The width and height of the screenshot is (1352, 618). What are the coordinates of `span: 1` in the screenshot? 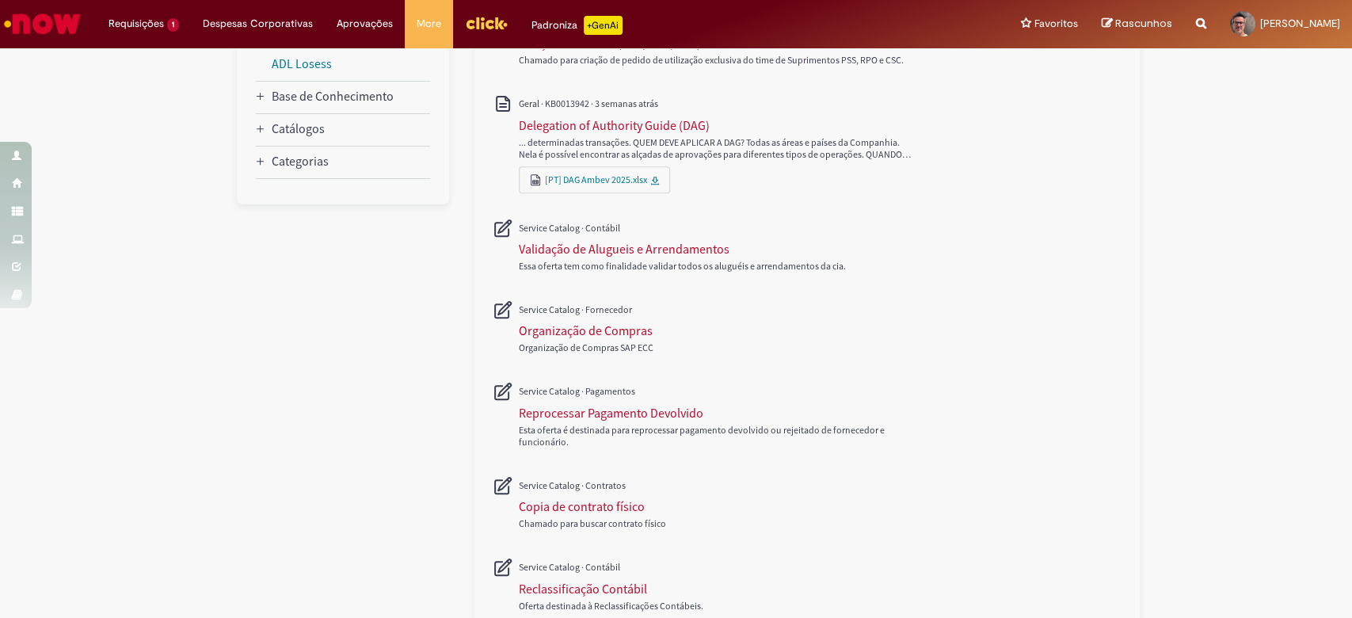 It's located at (173, 25).